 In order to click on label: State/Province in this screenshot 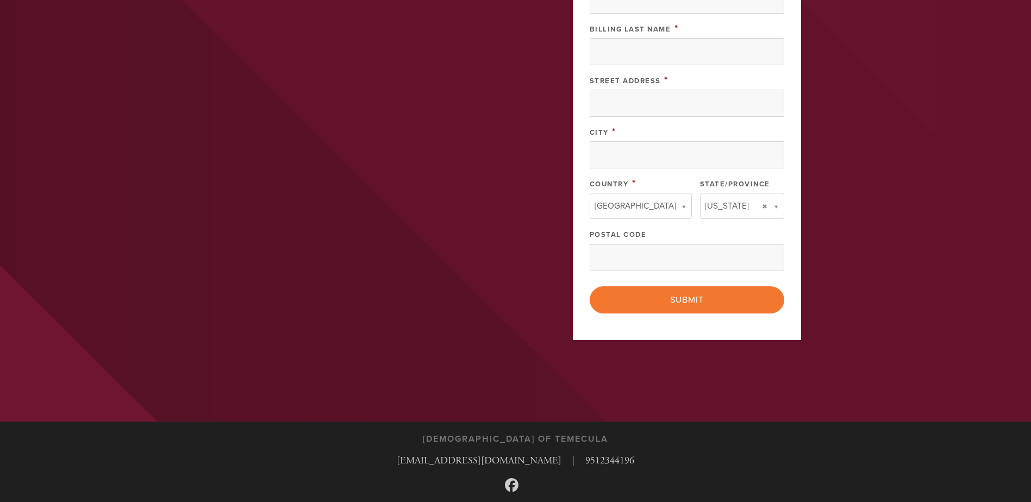, I will do `click(735, 184)`.